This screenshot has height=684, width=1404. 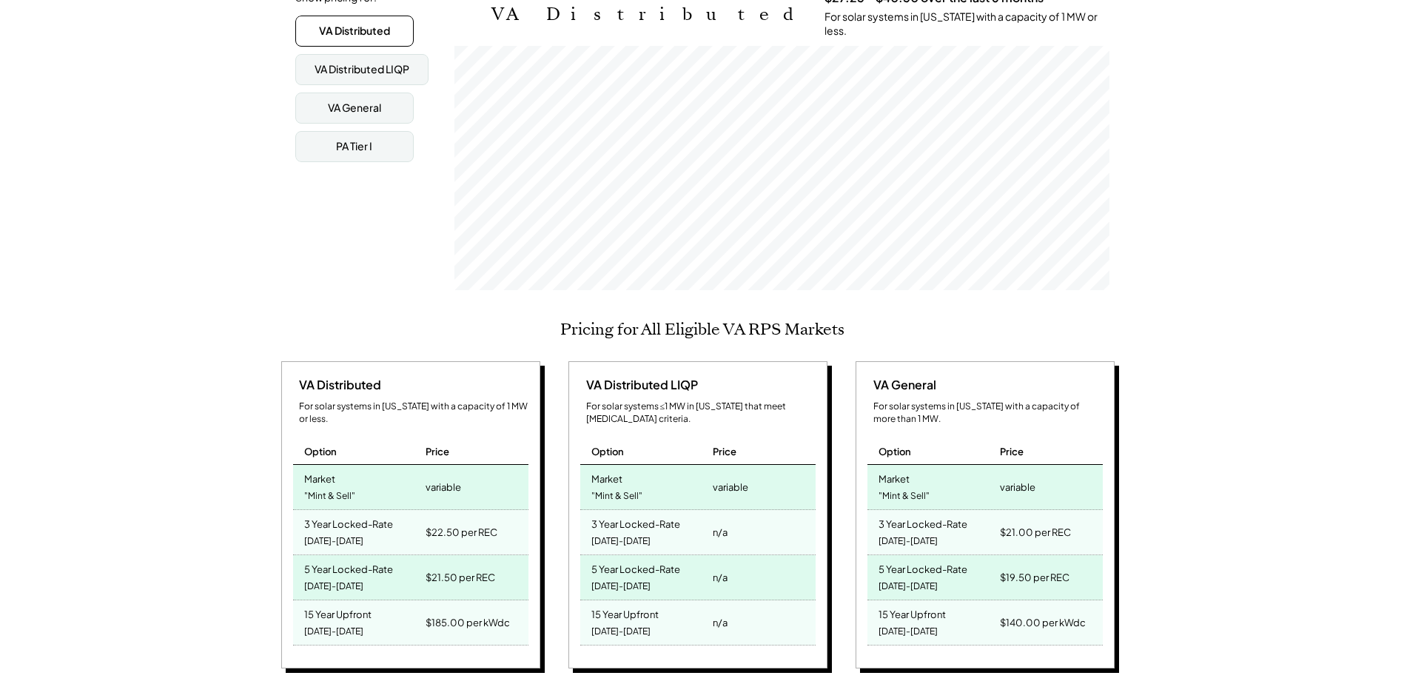 I want to click on div: $19.50 per REC, so click(x=1035, y=577).